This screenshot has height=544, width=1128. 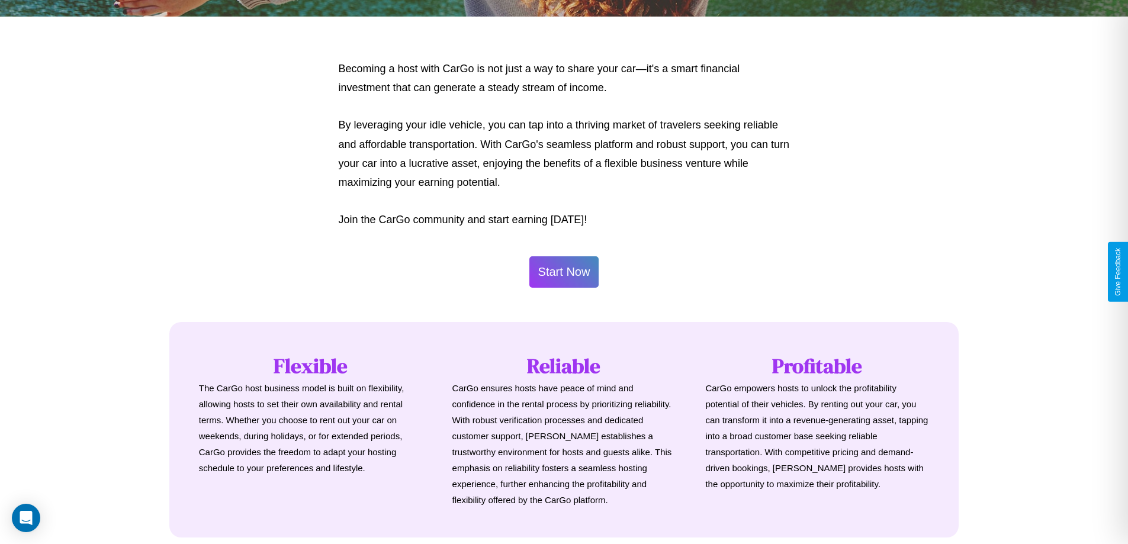 What do you see at coordinates (564, 366) in the screenshot?
I see `h1: Reliable` at bounding box center [564, 366].